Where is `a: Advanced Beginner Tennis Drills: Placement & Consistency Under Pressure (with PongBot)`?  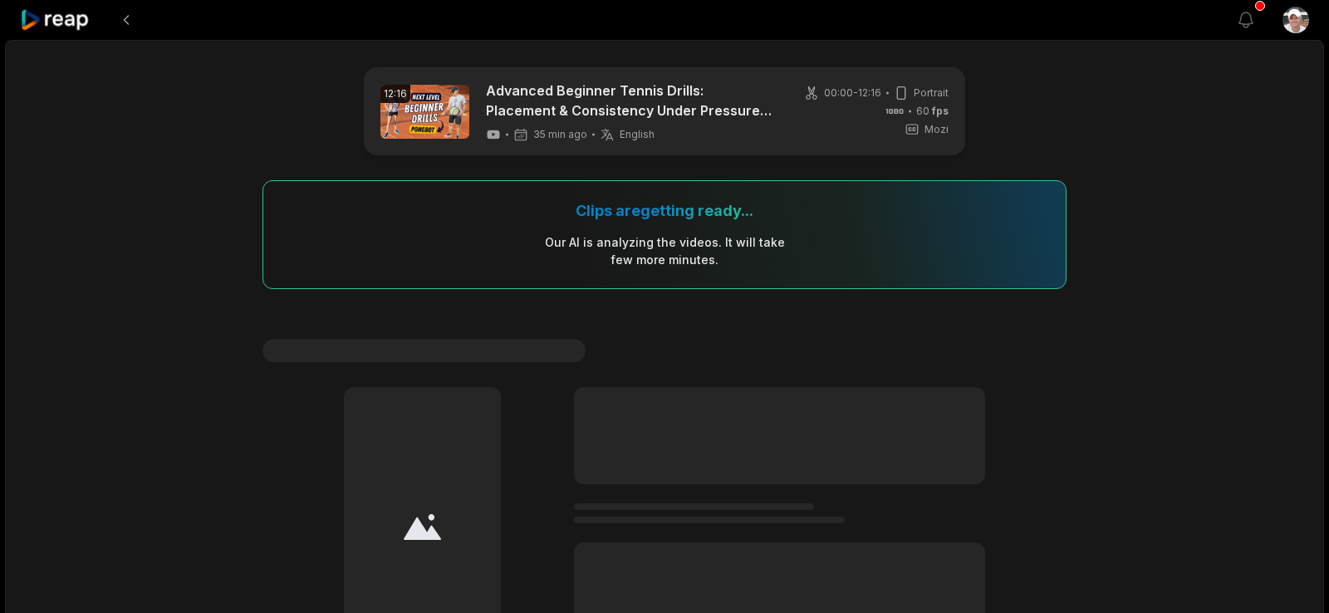
a: Advanced Beginner Tennis Drills: Placement & Consistency Under Pressure (with PongBot) is located at coordinates (629, 101).